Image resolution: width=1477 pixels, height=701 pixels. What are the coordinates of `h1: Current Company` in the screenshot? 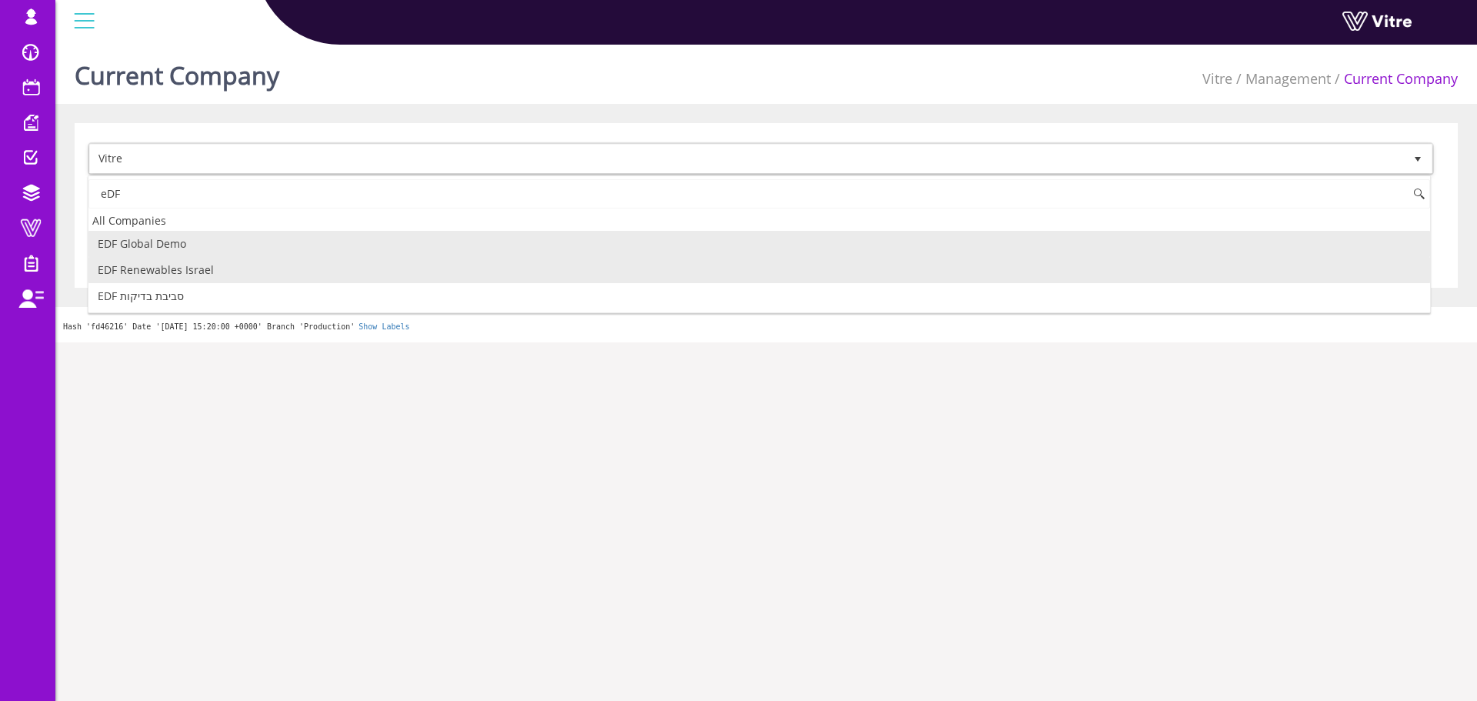 It's located at (177, 71).